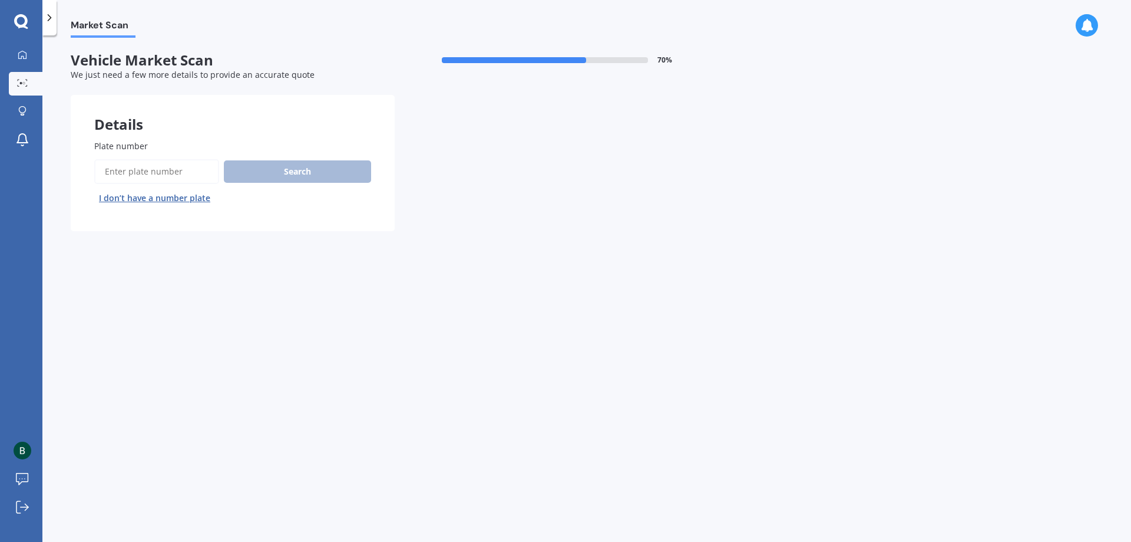 The width and height of the screenshot is (1131, 542). Describe the element at coordinates (103, 27) in the screenshot. I see `span: Market Scan` at that location.